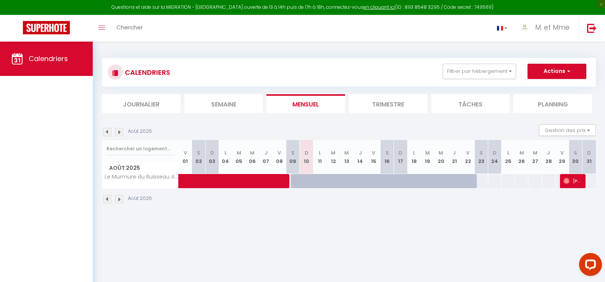 Image resolution: width=605 pixels, height=282 pixels. Describe the element at coordinates (239, 157) in the screenshot. I see `th: 05` at that location.